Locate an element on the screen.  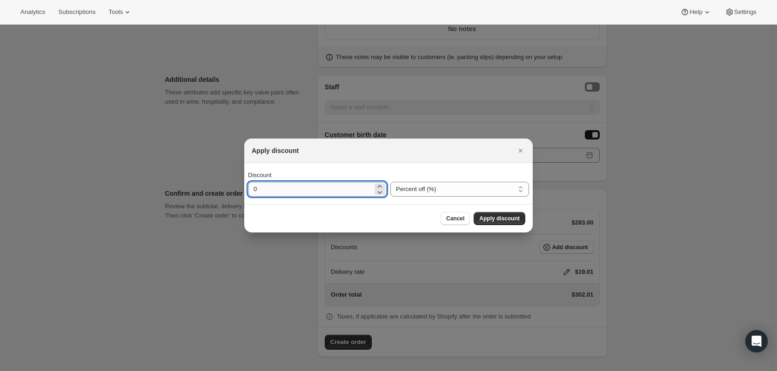
button: Analytics is located at coordinates (33, 12).